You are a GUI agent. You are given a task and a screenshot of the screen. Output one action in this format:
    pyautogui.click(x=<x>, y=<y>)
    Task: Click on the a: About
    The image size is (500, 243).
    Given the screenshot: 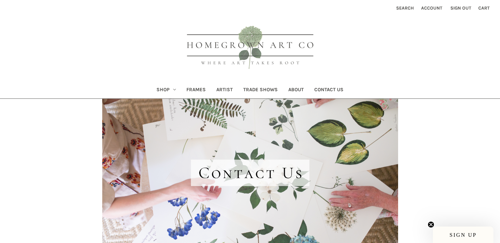 What is the action you would take?
    pyautogui.click(x=296, y=90)
    